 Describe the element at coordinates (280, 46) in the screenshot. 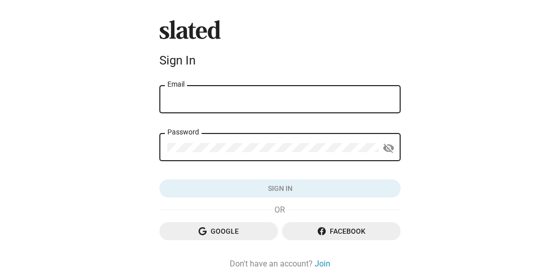

I see `sl-branding: Sign In` at that location.